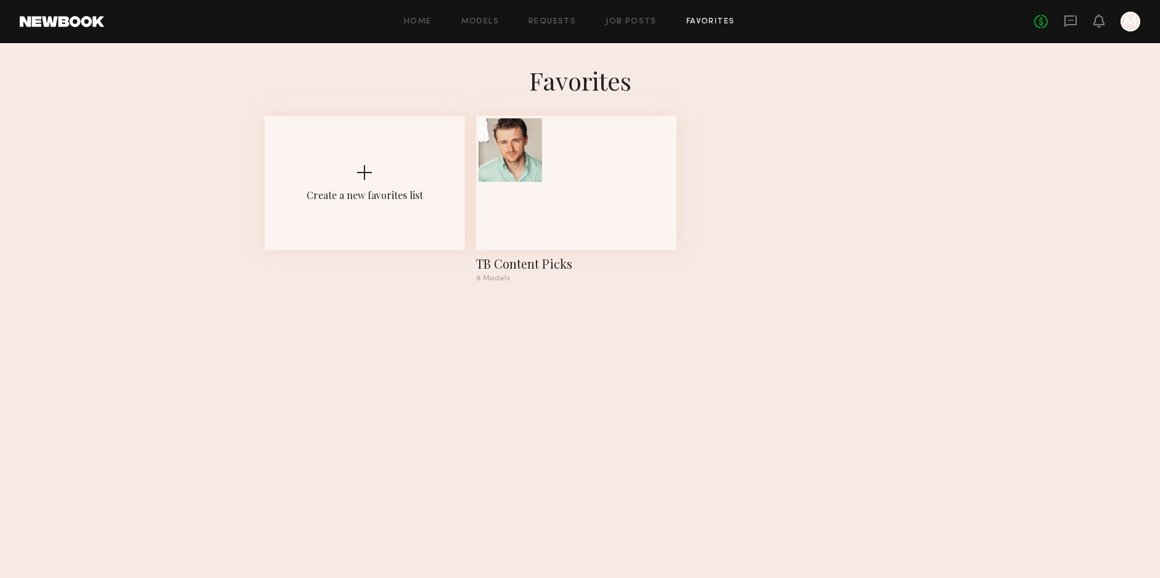 The image size is (1160, 578). Describe the element at coordinates (576, 199) in the screenshot. I see `a: TB Content Picks8 Models` at that location.